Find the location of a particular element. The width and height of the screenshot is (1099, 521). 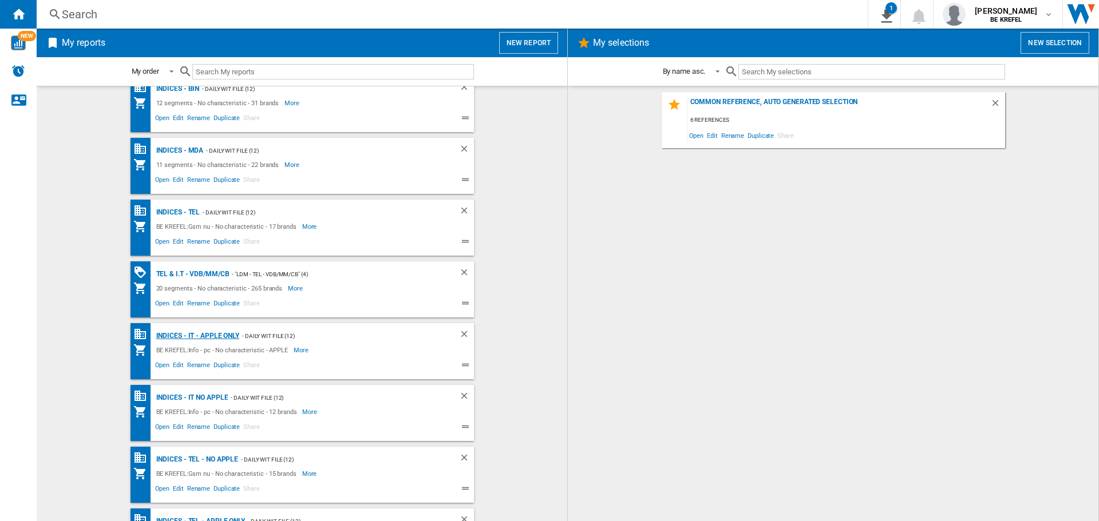

div: By name asc. is located at coordinates (684, 71).